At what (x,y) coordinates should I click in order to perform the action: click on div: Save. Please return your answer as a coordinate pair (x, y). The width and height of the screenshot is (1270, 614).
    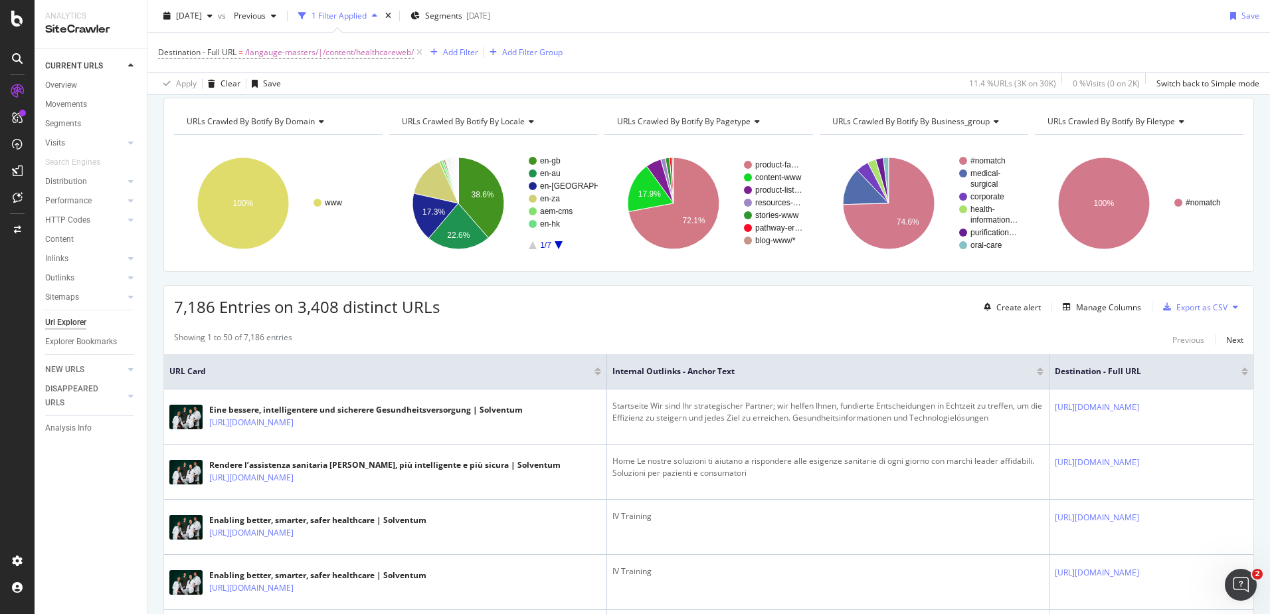
    Looking at the image, I should click on (1250, 15).